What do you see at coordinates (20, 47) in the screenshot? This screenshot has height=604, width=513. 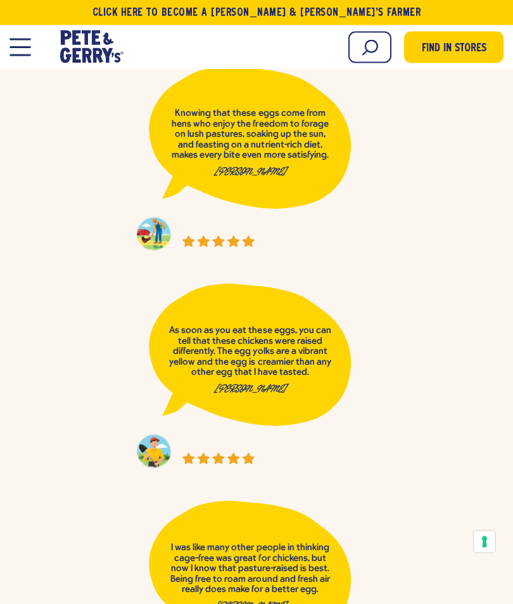 I see `button: Open Mobile Menu Modal Dialog` at bounding box center [20, 47].